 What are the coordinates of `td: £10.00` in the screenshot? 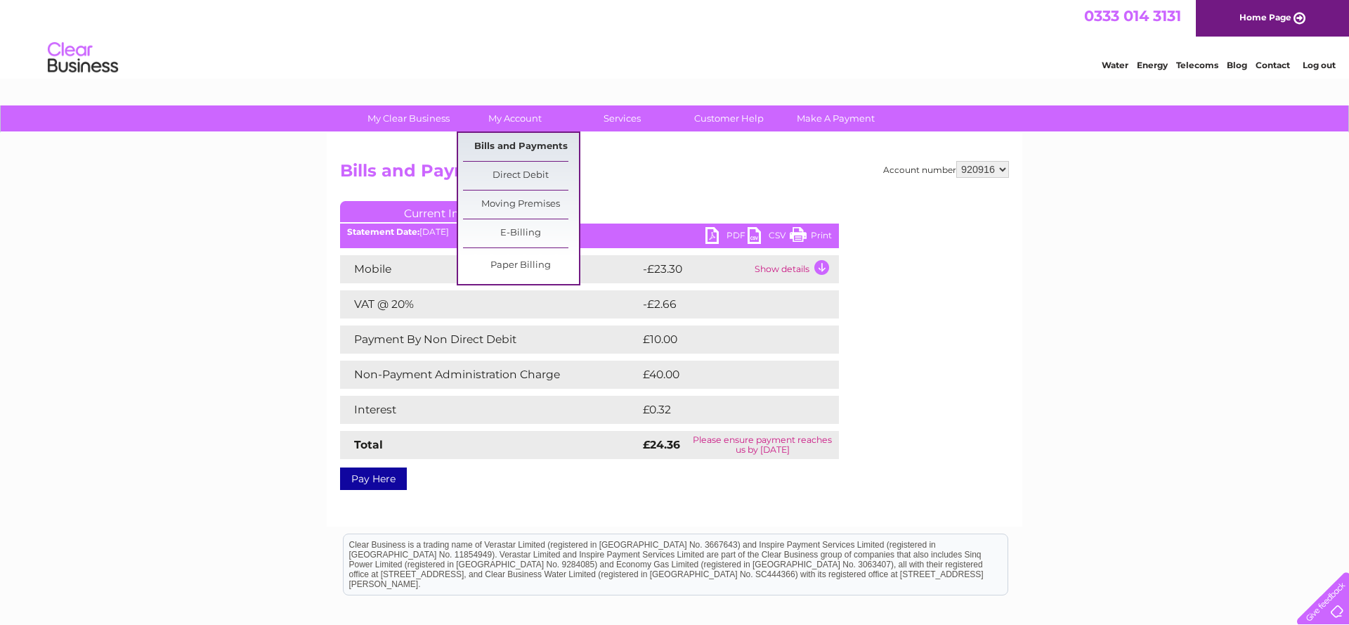 It's located at (724, 339).